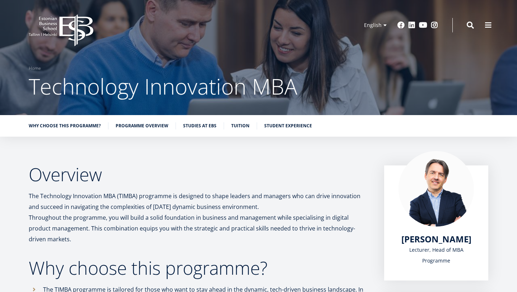 This screenshot has width=517, height=292. What do you see at coordinates (142, 126) in the screenshot?
I see `a: Programme overview` at bounding box center [142, 126].